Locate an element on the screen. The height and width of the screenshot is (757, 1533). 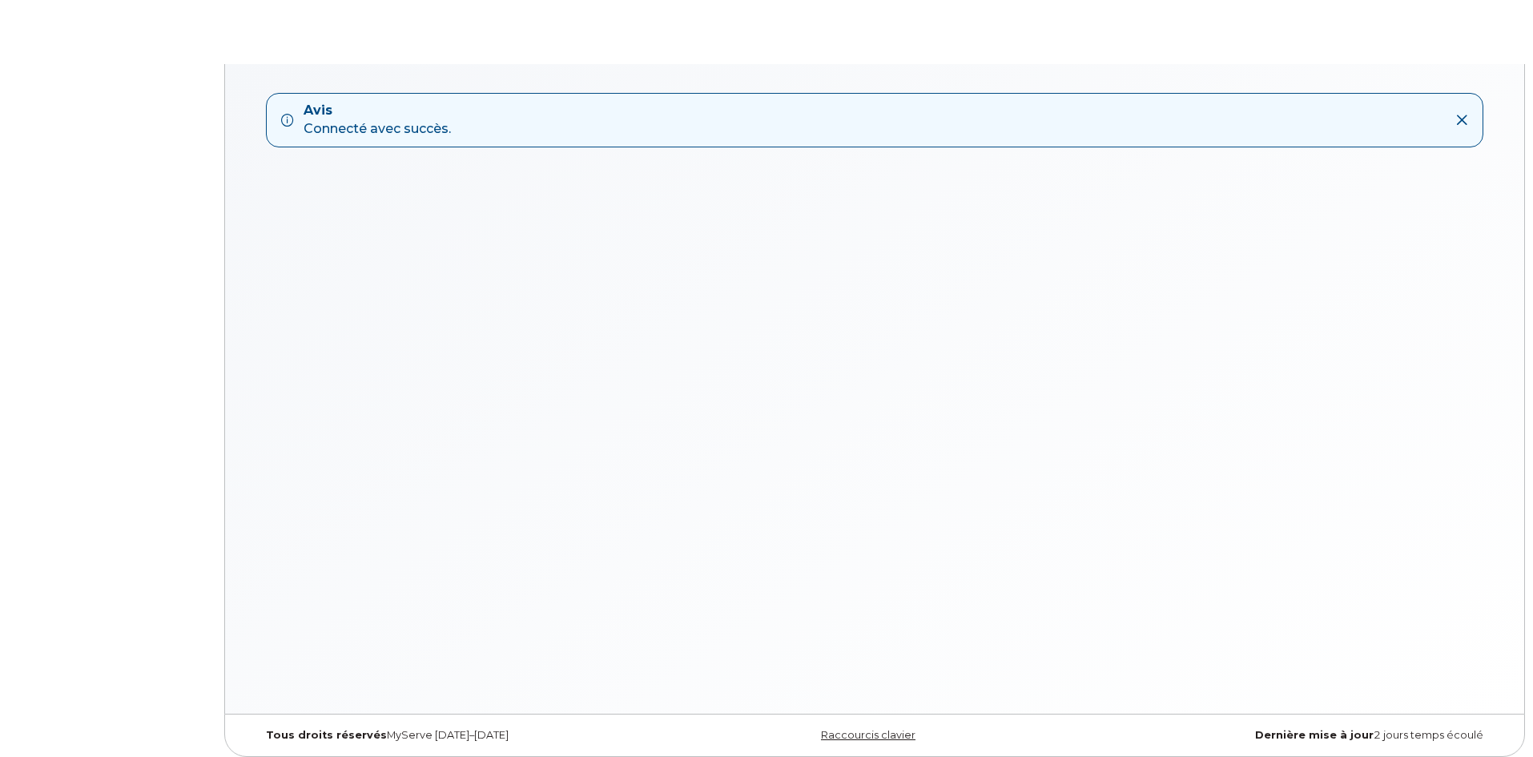
strong: Dernière mise à jour is located at coordinates (1314, 734).